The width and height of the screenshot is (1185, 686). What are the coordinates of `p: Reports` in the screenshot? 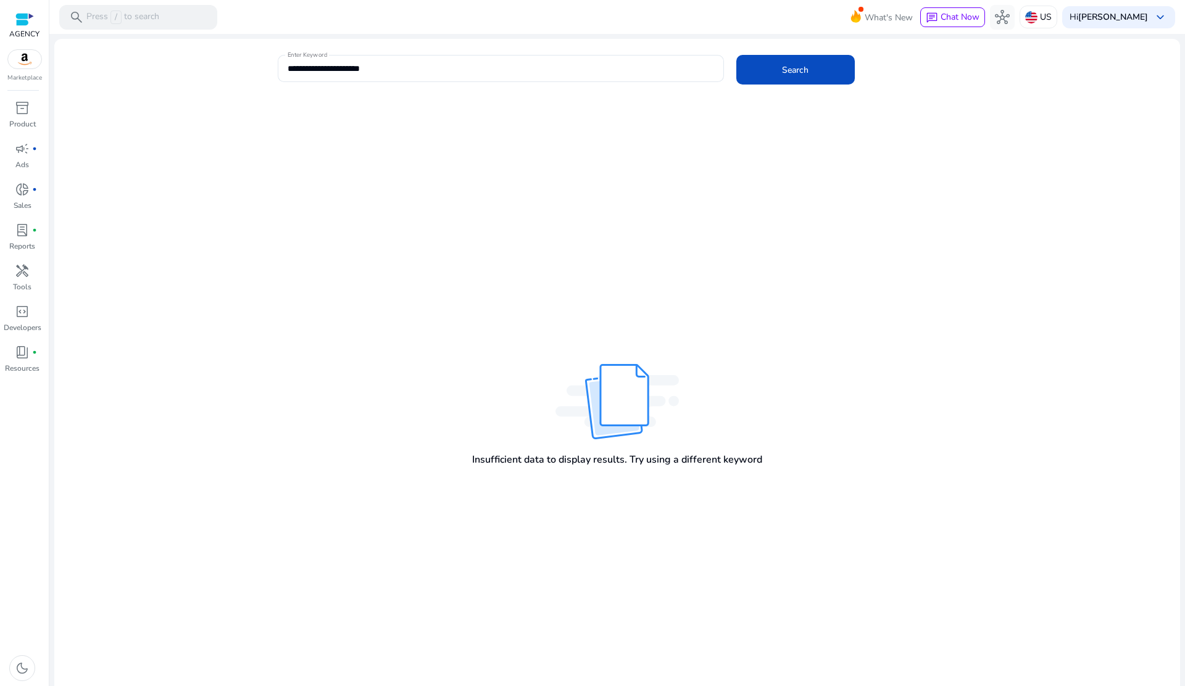 It's located at (22, 246).